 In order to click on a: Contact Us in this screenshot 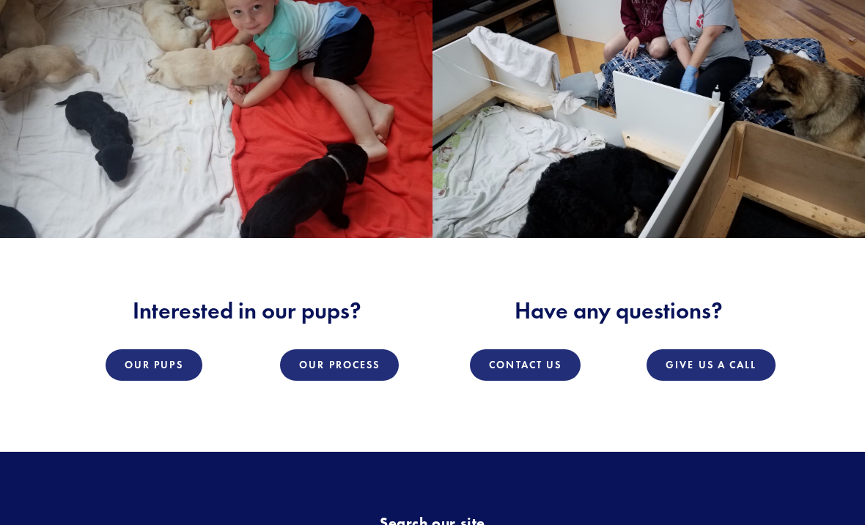, I will do `click(525, 365)`.